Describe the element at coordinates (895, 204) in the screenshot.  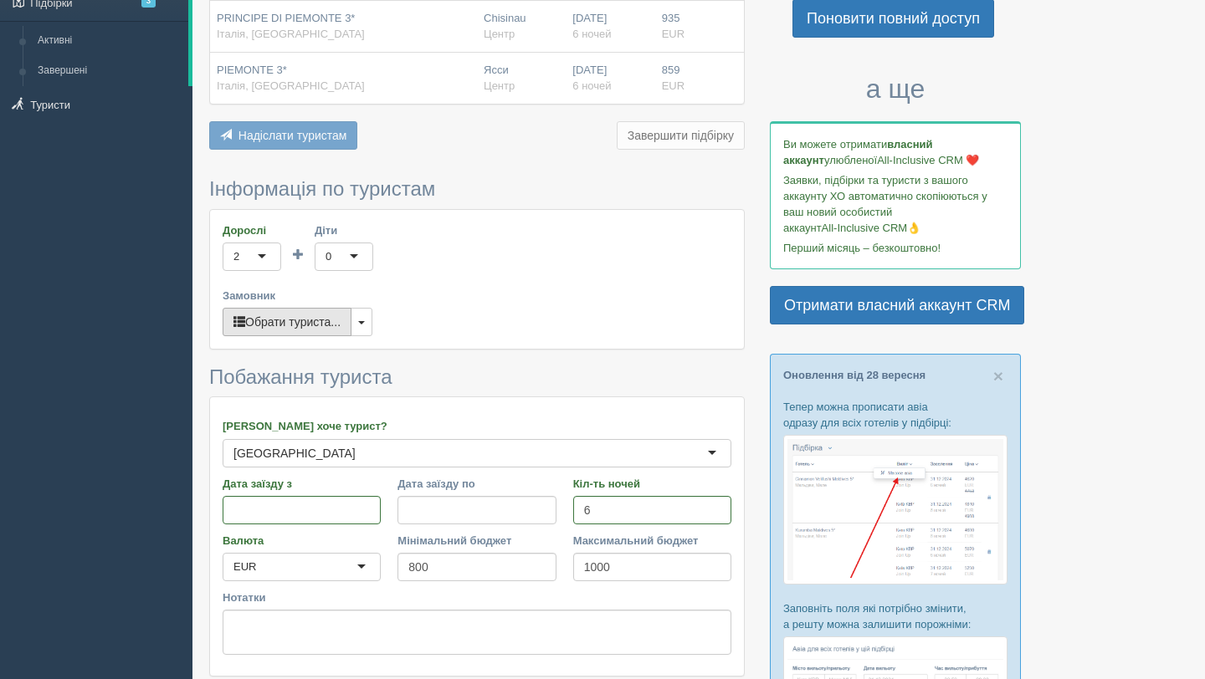
I see `p: Заявки, підбірки та туристи з вашого аккаунту ХО автоматично скопіюються у ваш новий особистий ак...` at that location.